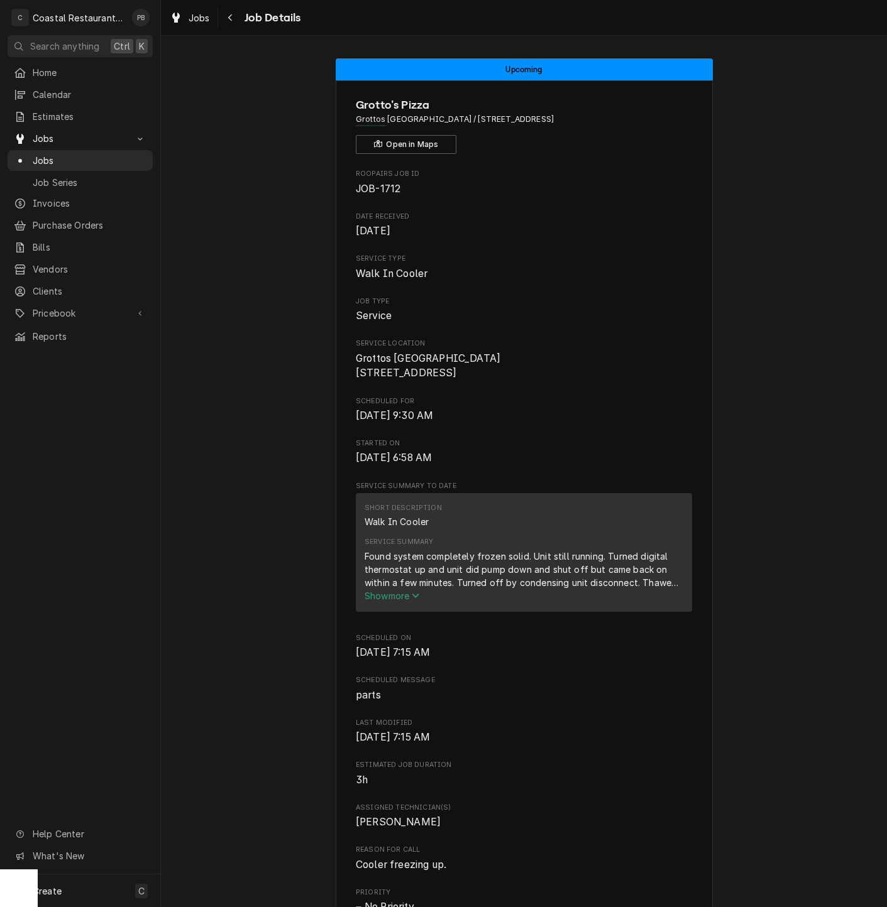 Image resolution: width=887 pixels, height=907 pixels. What do you see at coordinates (523, 893) in the screenshot?
I see `span: Priority` at bounding box center [523, 893].